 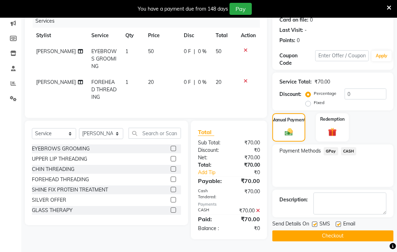 I want to click on th: Service, so click(x=104, y=35).